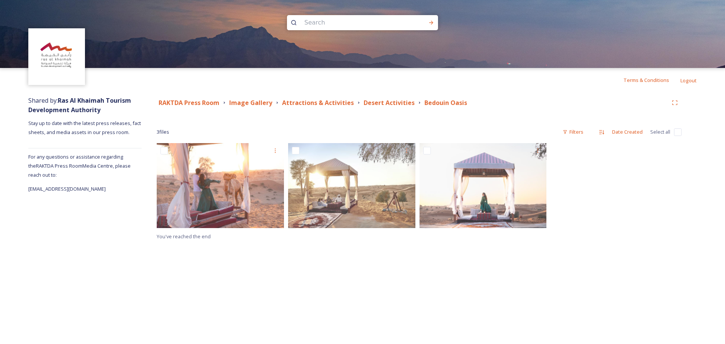  Describe the element at coordinates (163, 132) in the screenshot. I see `span: 3 file s` at that location.